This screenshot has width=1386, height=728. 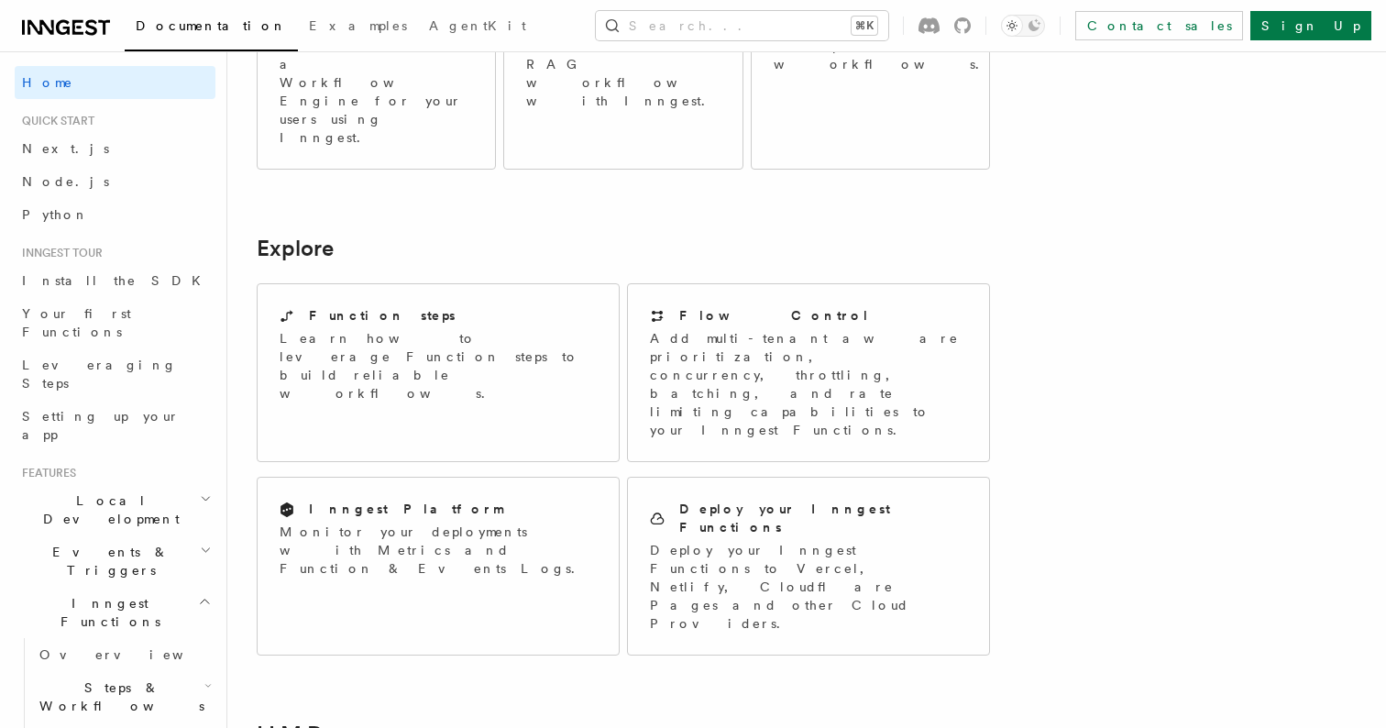 I want to click on span: Node.js, so click(x=65, y=181).